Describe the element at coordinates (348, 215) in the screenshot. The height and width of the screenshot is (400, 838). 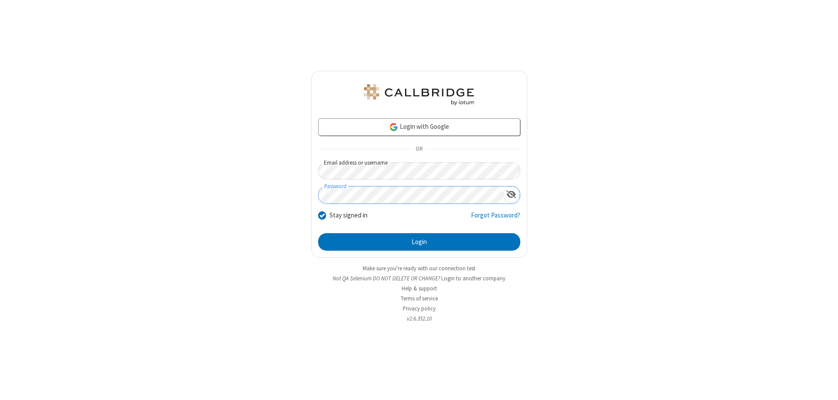
I see `label: Stay signed in` at that location.